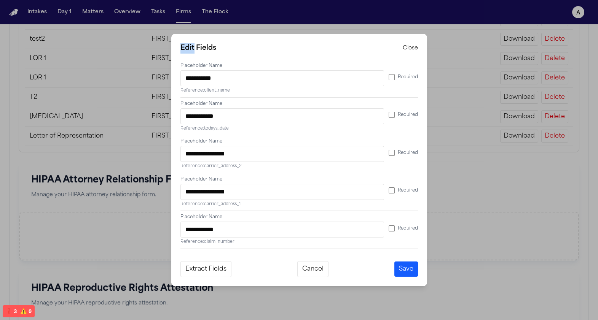 This screenshot has width=598, height=320. I want to click on div: Reference: claim_number, so click(282, 242).